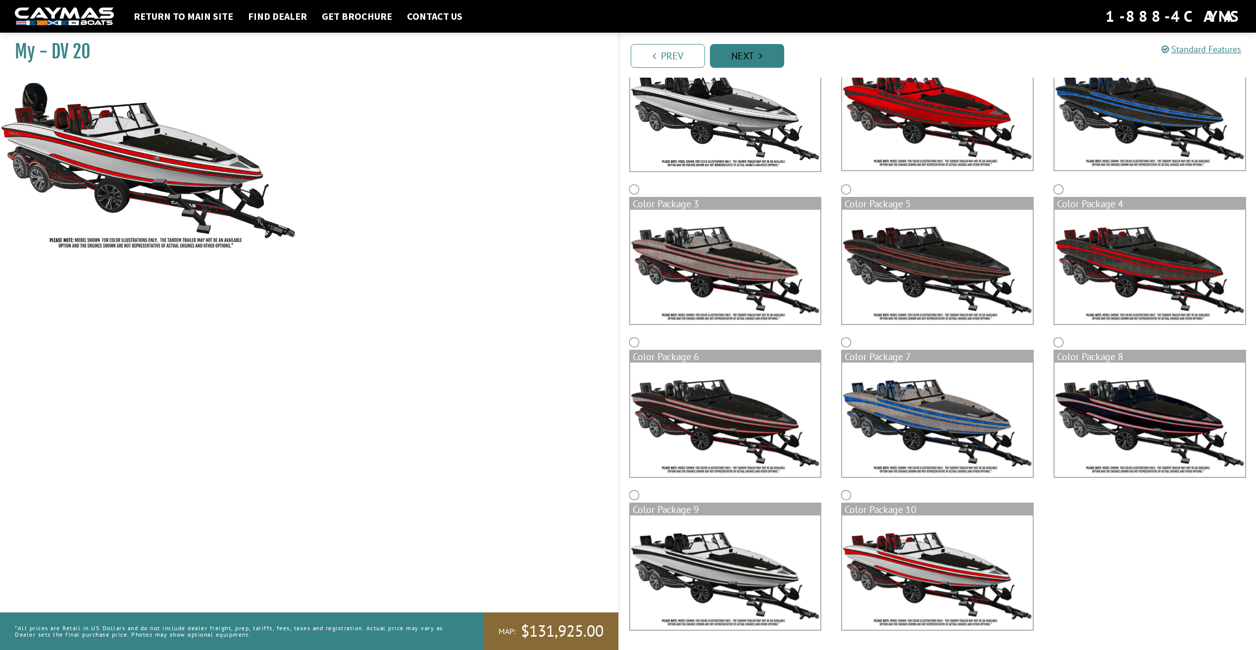 The width and height of the screenshot is (1256, 650). I want to click on a: Next, so click(747, 56).